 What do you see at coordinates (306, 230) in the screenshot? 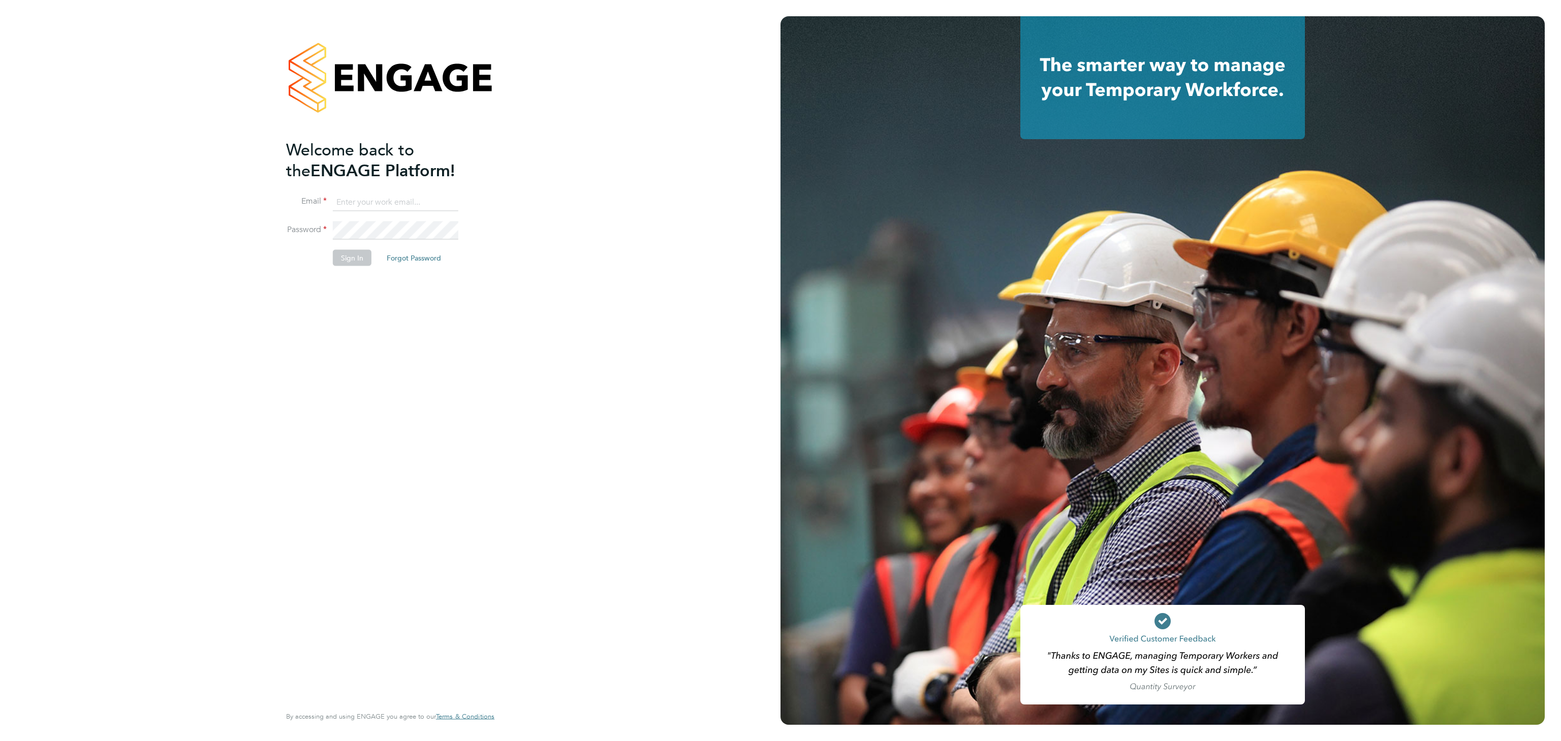
I see `label: Password` at bounding box center [306, 230].